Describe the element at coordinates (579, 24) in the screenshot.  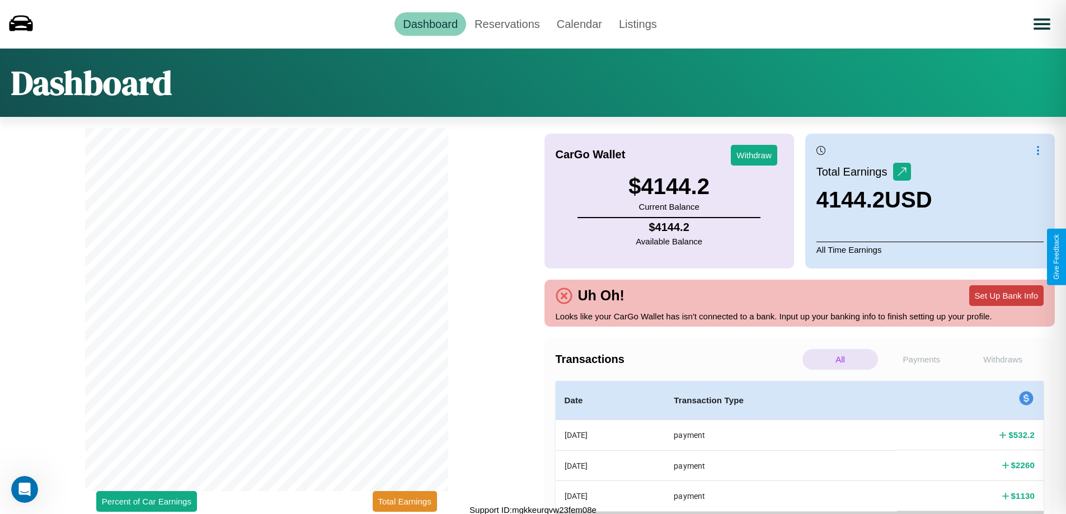
I see `a: Calendar` at that location.